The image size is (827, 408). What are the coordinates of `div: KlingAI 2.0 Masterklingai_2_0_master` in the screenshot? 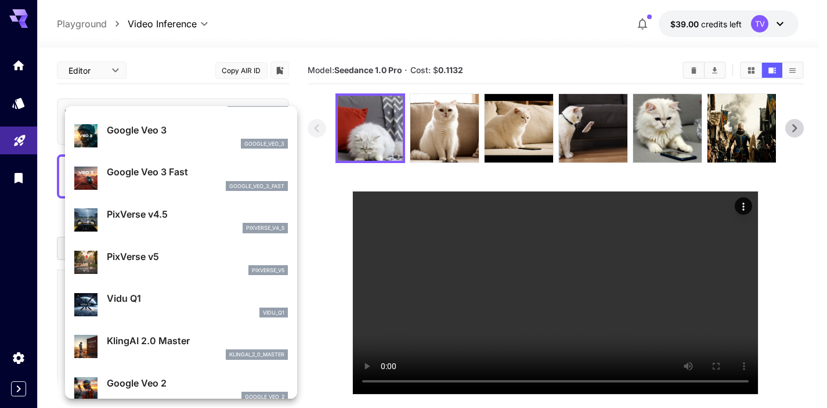 It's located at (181, 347).